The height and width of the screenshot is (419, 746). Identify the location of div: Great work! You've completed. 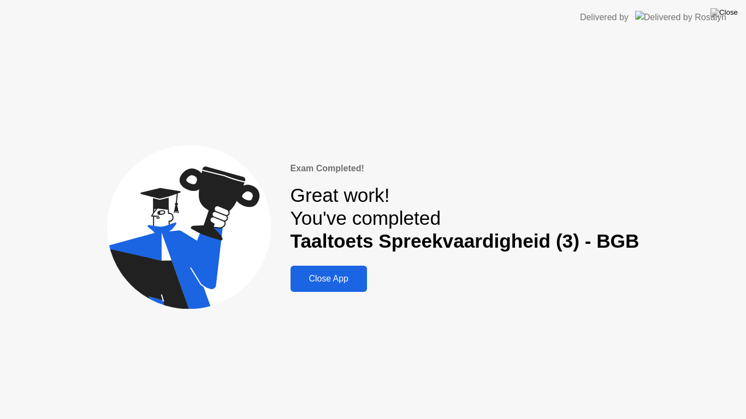
(465, 218).